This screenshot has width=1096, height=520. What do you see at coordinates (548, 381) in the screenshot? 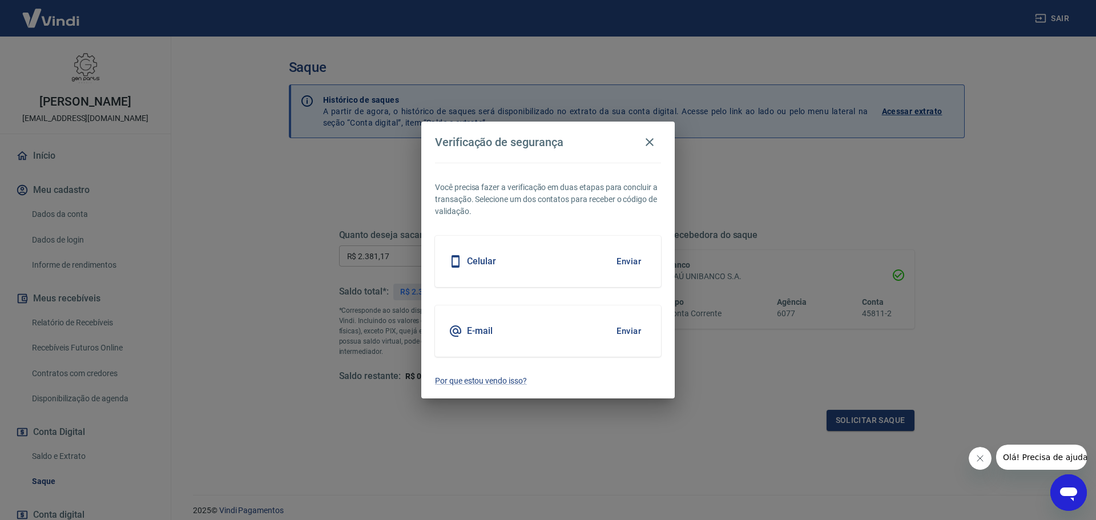
I see `p: Por que estou vendo isso?` at bounding box center [548, 381].